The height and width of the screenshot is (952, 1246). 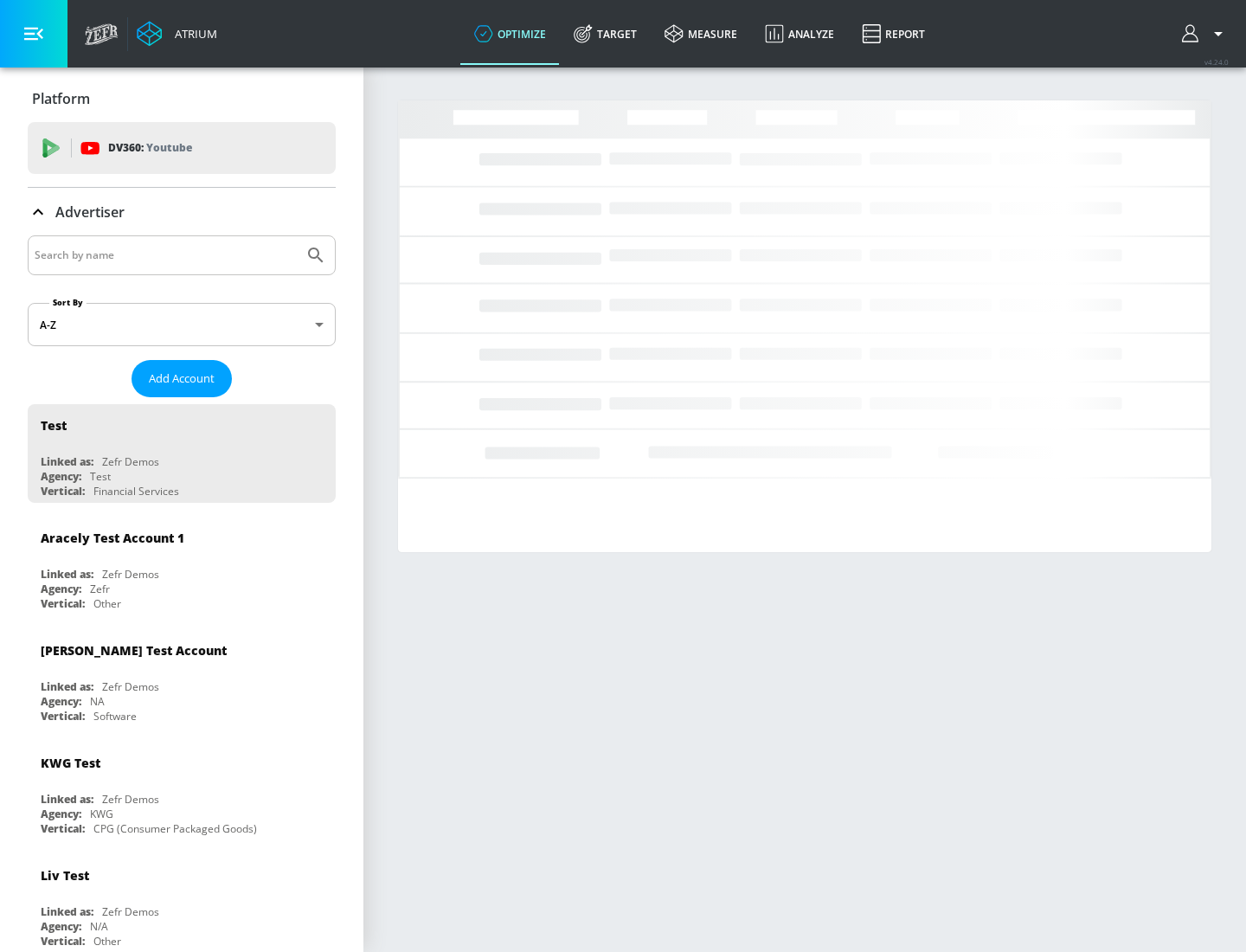 What do you see at coordinates (101, 813) in the screenshot?
I see `div: KWG` at bounding box center [101, 813].